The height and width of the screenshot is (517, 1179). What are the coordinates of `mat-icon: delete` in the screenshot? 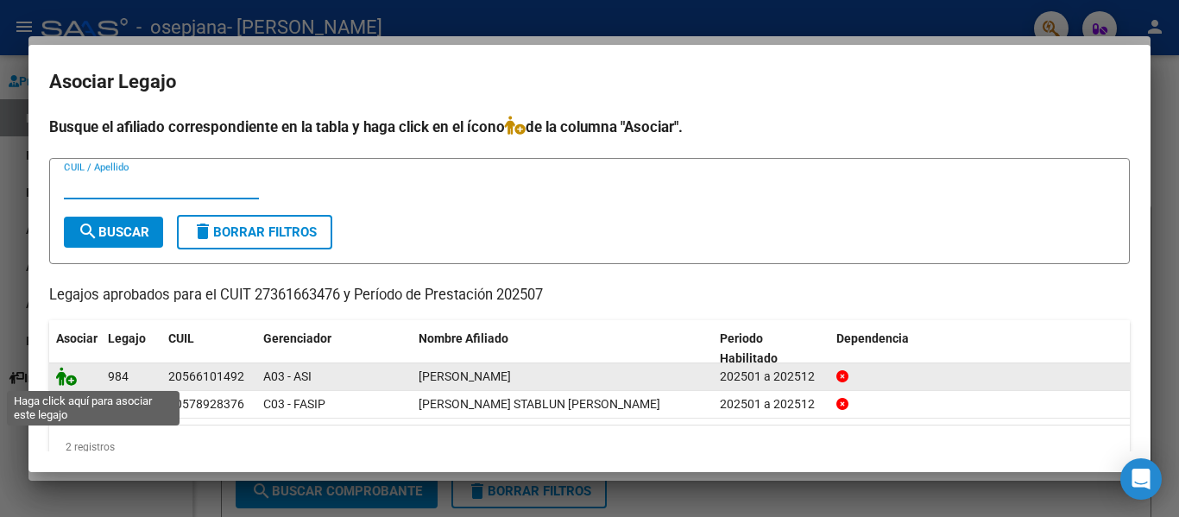 It's located at (203, 231).